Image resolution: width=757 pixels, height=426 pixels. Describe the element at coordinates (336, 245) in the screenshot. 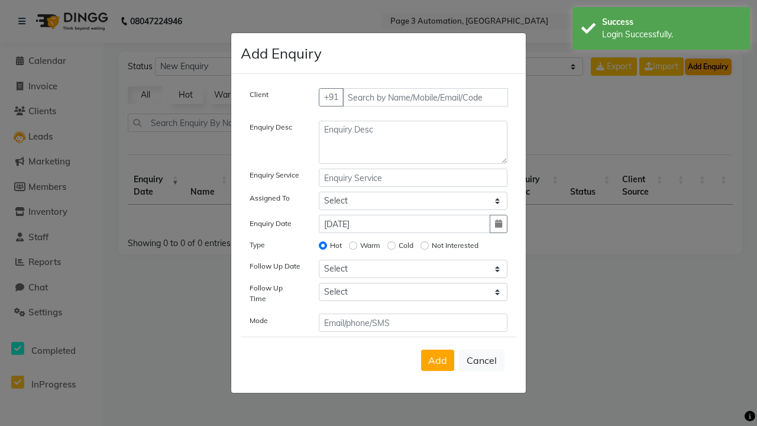

I see `label: Hot` at that location.